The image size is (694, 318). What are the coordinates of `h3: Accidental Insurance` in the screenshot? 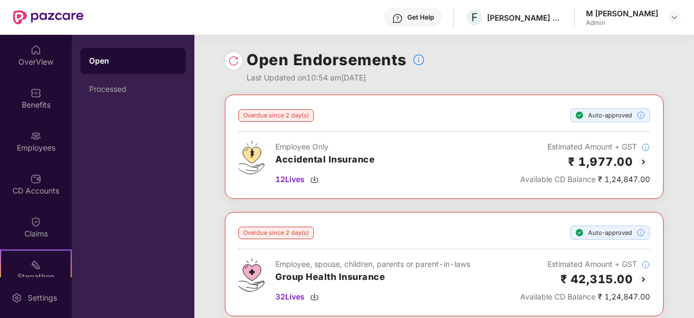 It's located at (325, 160).